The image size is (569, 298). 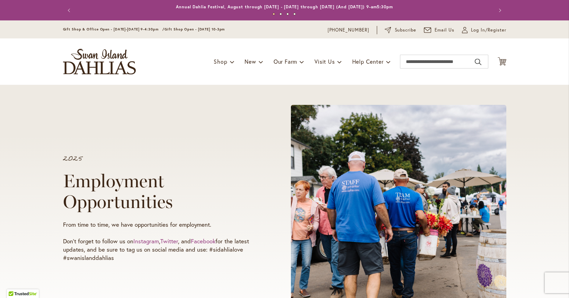 What do you see at coordinates (439, 30) in the screenshot?
I see `a: Email Us` at bounding box center [439, 30].